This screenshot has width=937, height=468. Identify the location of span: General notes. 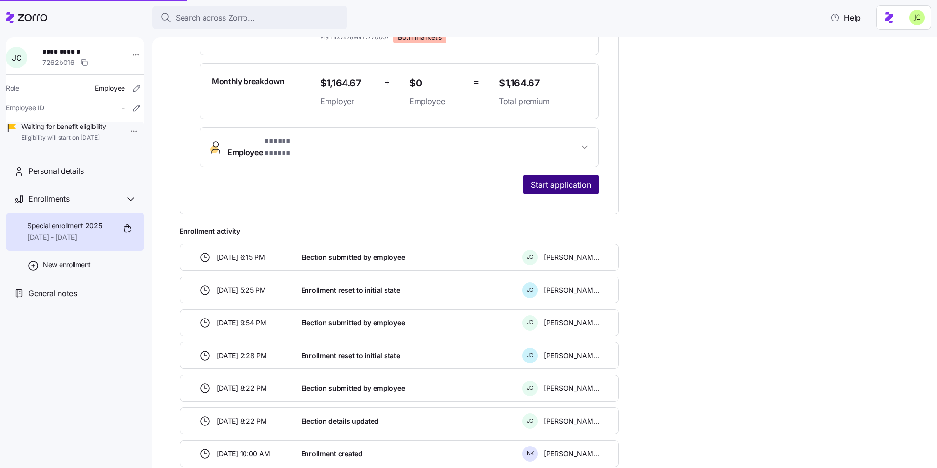
(53, 293).